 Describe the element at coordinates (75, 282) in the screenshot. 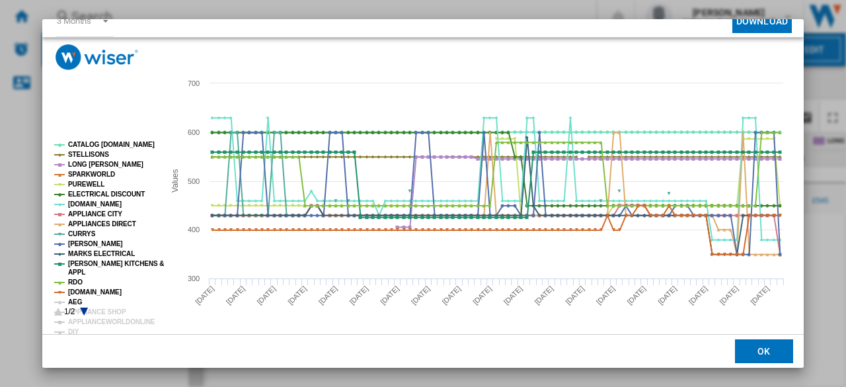

I see `tspan: RDO` at that location.